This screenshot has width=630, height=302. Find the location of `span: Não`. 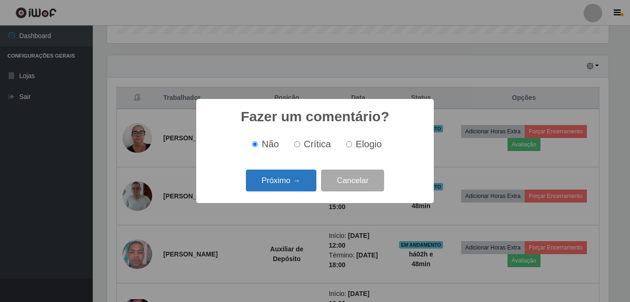

span: Não is located at coordinates (270, 144).